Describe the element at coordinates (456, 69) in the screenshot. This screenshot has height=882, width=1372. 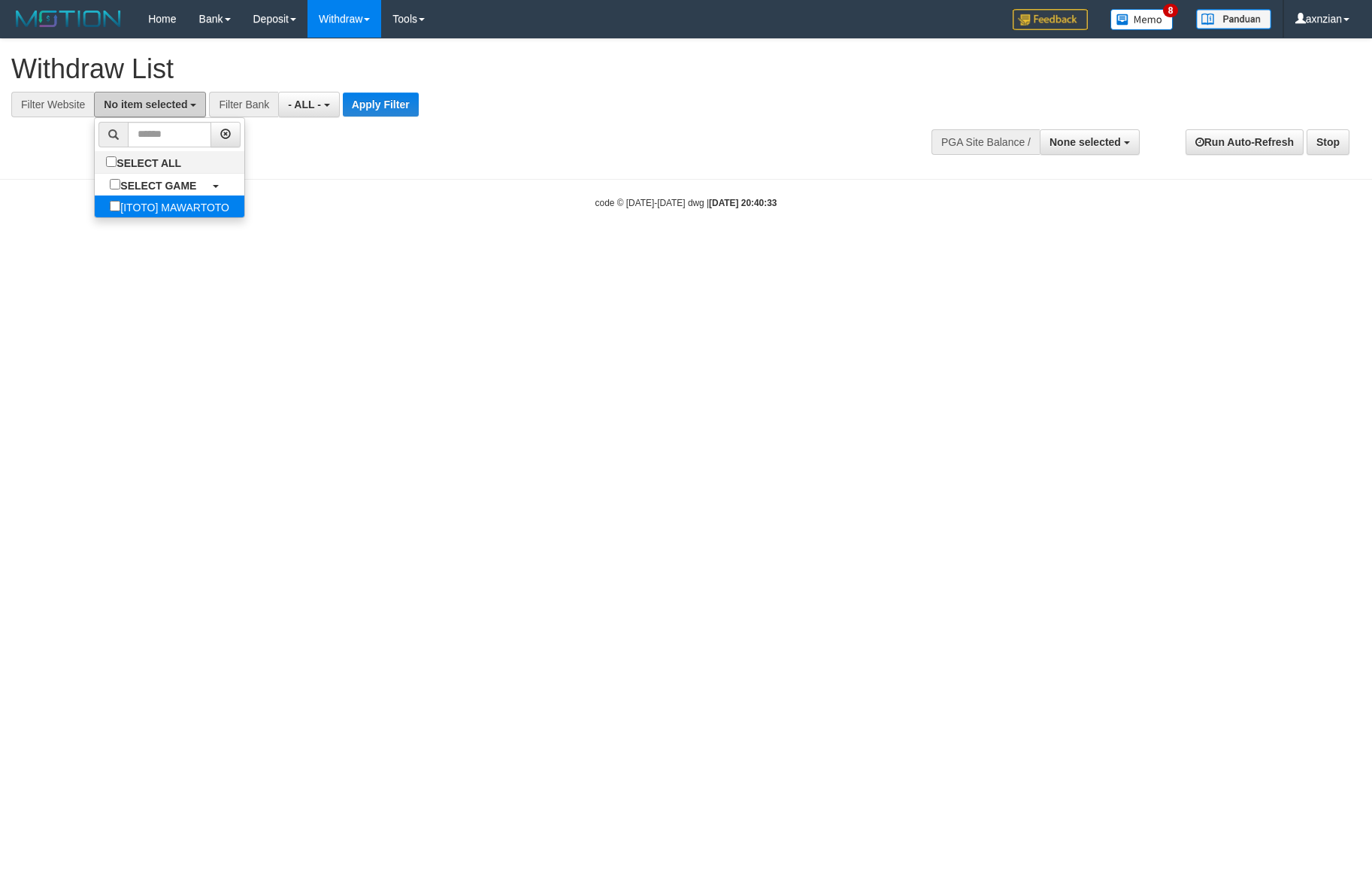
I see `h1: Withdraw List` at that location.